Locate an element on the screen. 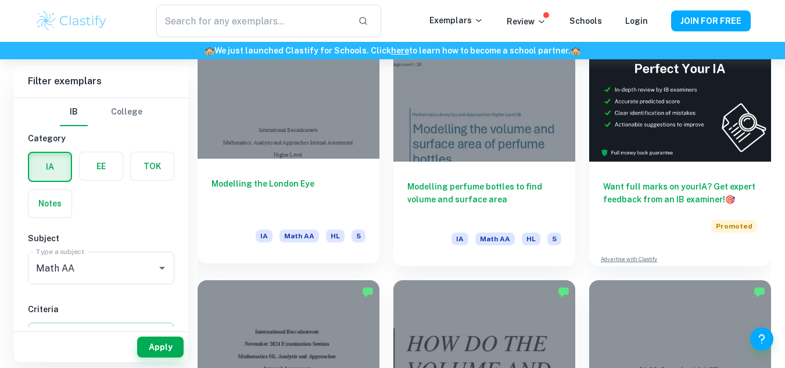  a: Modelling the London EyeIAMath AAHL5 is located at coordinates (288, 145).